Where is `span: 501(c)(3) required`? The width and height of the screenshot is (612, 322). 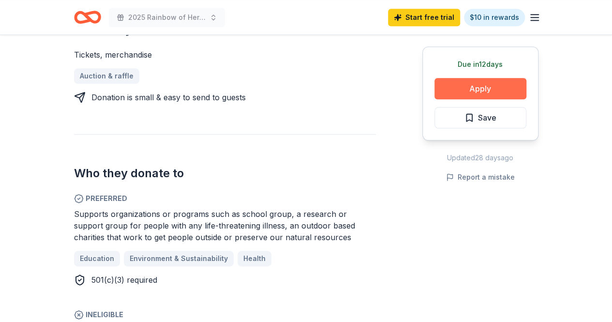 span: 501(c)(3) required is located at coordinates (124, 280).